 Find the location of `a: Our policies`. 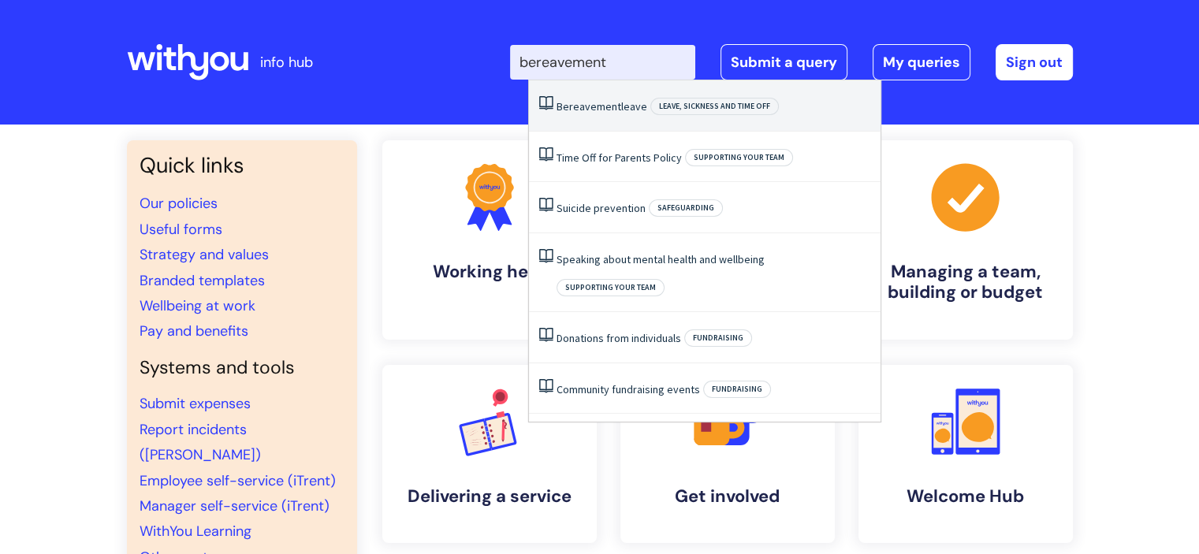

a: Our policies is located at coordinates (178, 203).